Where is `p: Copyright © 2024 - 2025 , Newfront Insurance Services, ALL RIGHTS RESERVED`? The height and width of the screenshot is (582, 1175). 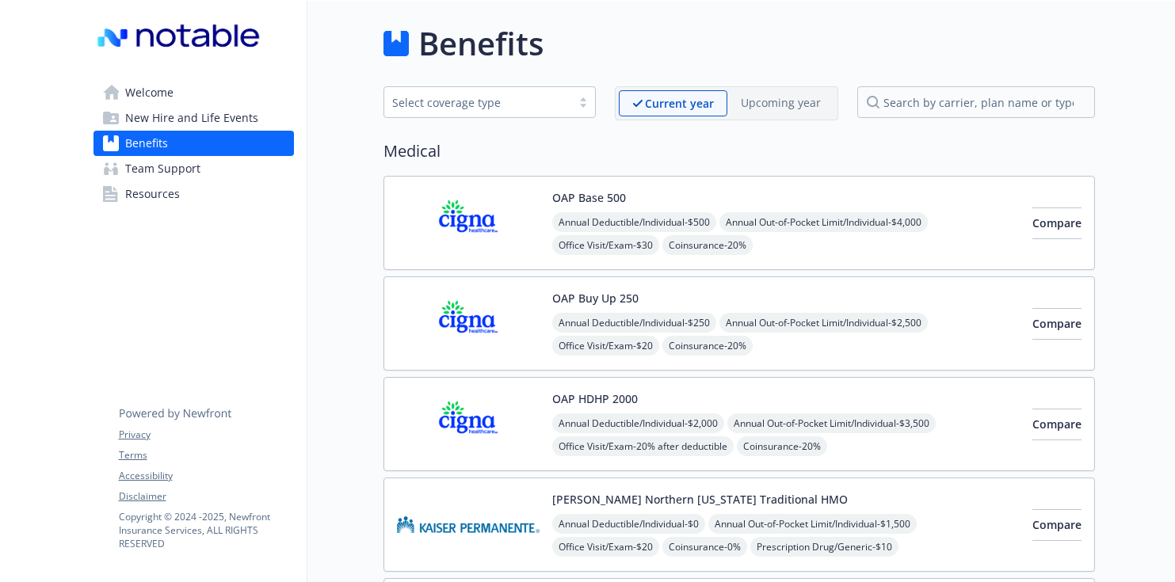 p: Copyright © 2024 - 2025 , Newfront Insurance Services, ALL RIGHTS RESERVED is located at coordinates (206, 530).